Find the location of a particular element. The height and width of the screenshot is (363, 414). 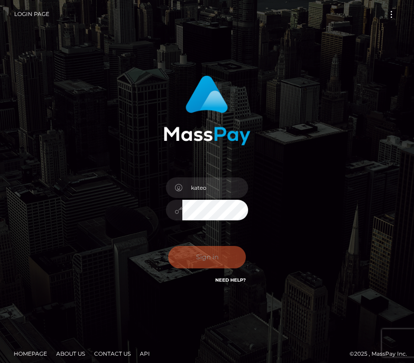

a: API is located at coordinates (145, 353).